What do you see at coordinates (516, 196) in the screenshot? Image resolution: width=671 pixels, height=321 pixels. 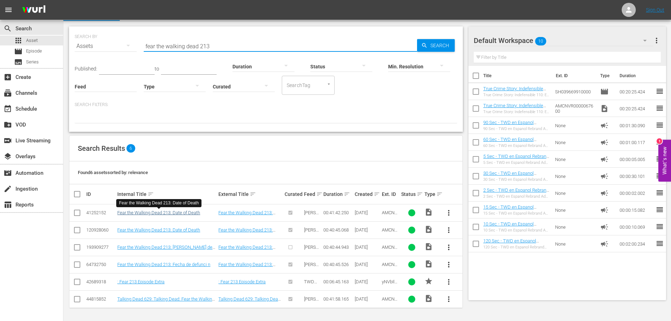 I see `div: 2 Sec - TWD en Espanol Rebrand Ad Slates-2s- SLATE` at bounding box center [516, 196].